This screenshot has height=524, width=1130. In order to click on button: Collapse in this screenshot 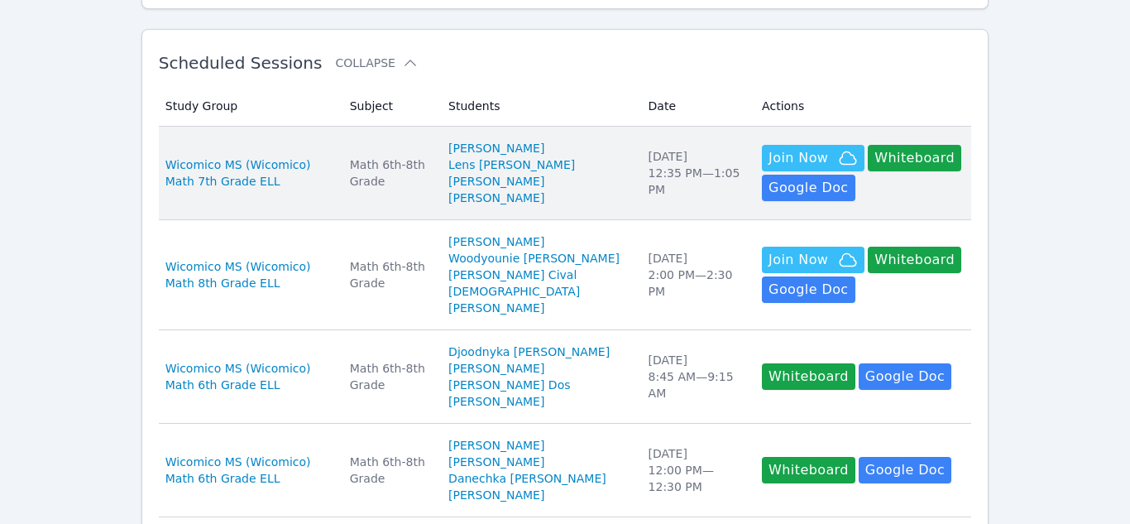, I will do `click(376, 63)`.